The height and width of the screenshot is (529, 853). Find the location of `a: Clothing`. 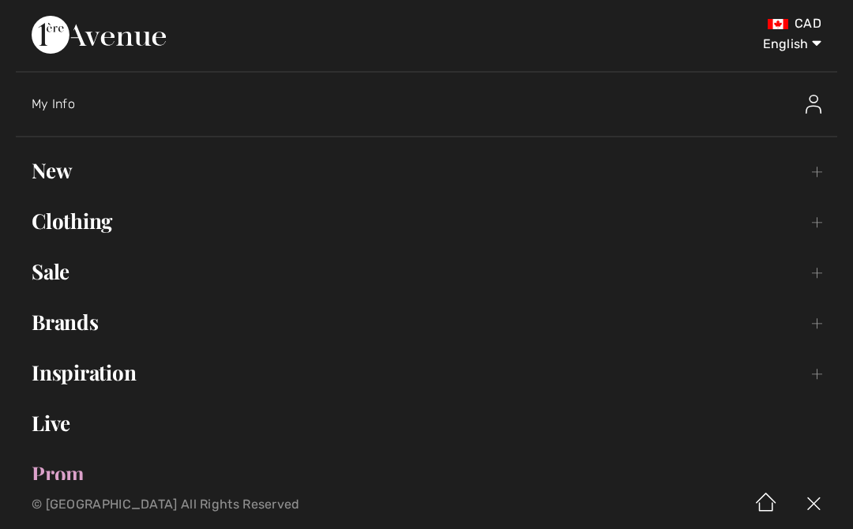

a: Clothing is located at coordinates (427, 221).